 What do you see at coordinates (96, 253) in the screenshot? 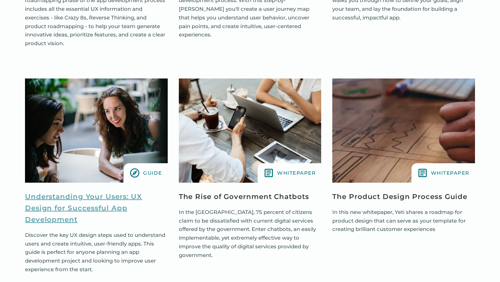
I see `p: Discover the key UX design steps used to understand users and create intuitive, user-friendly app...` at bounding box center [96, 253].